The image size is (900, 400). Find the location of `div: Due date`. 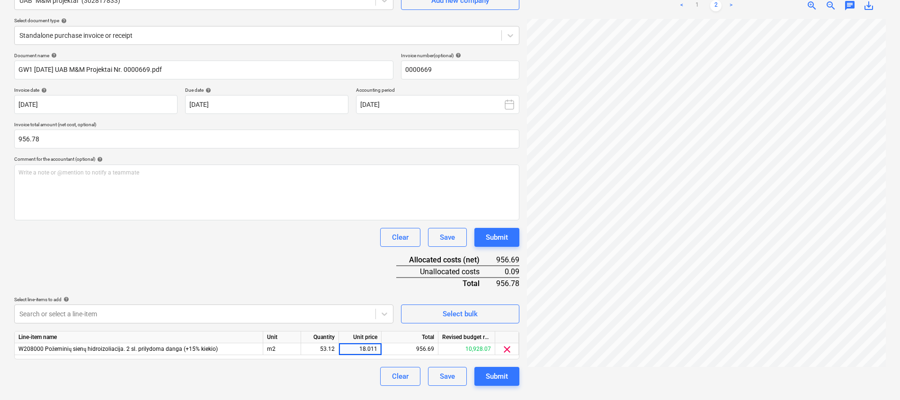

div: Due date is located at coordinates (266, 90).